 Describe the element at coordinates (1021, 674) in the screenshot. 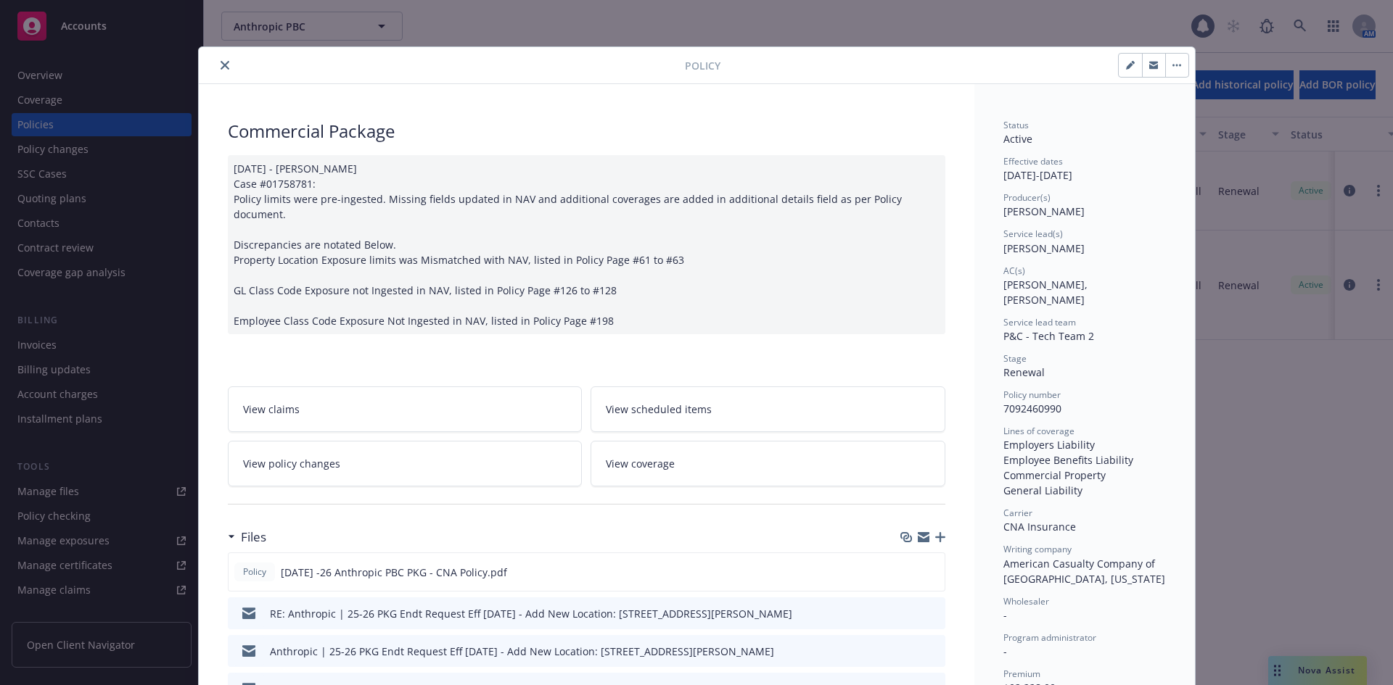

I see `span: Premium` at that location.